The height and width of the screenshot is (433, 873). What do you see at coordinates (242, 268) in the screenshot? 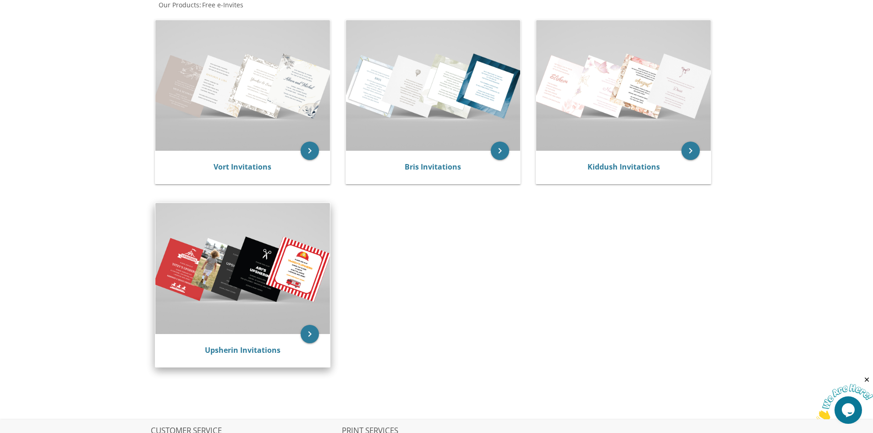
I see `img: Upsherin Invitations` at bounding box center [242, 268].